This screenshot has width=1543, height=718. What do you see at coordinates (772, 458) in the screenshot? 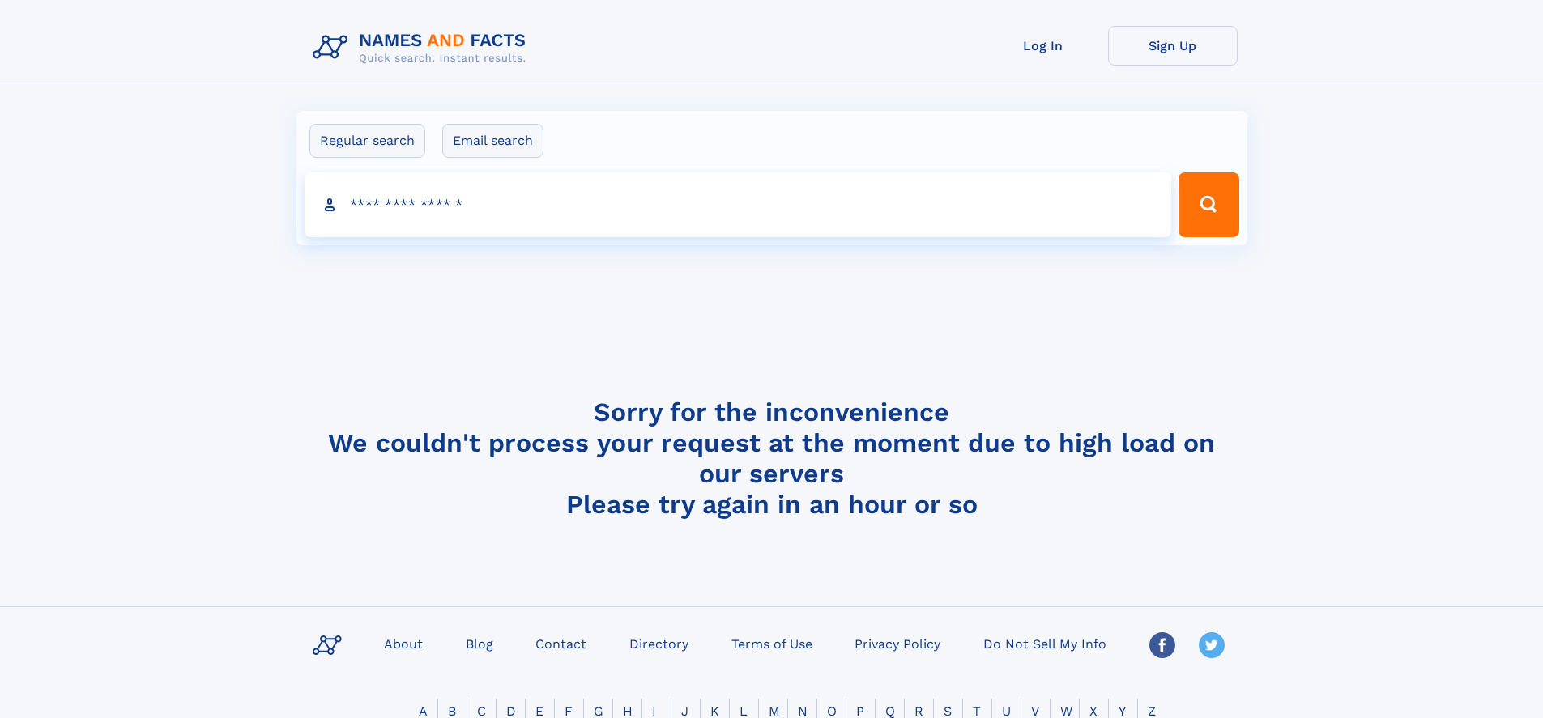
I see `h4: Sorry for the inconvenience We couldn't process your request at the moment due to high load on ou...` at bounding box center [772, 458].